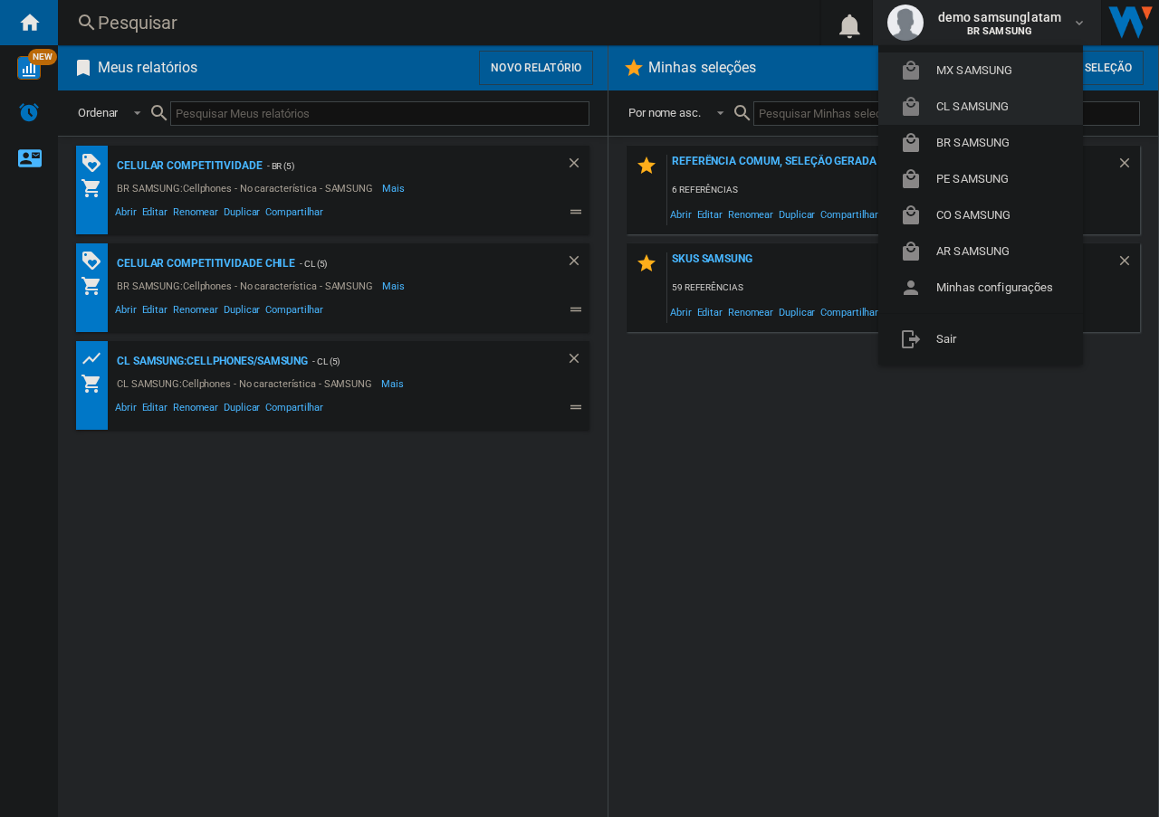 The image size is (1159, 817). Describe the element at coordinates (980, 107) in the screenshot. I see `md-menu-item: CL SAMSUNG` at that location.